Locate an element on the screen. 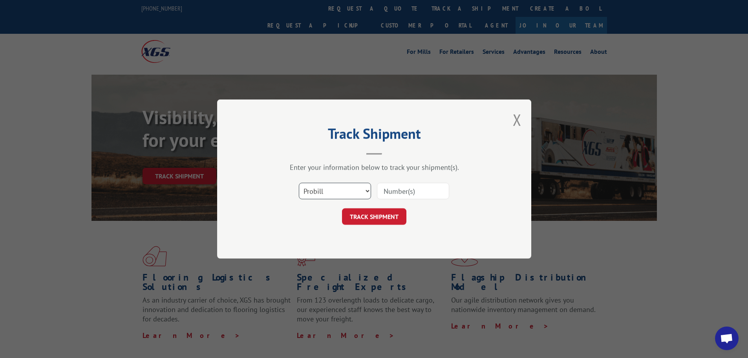  button: Close modal is located at coordinates (517, 119).